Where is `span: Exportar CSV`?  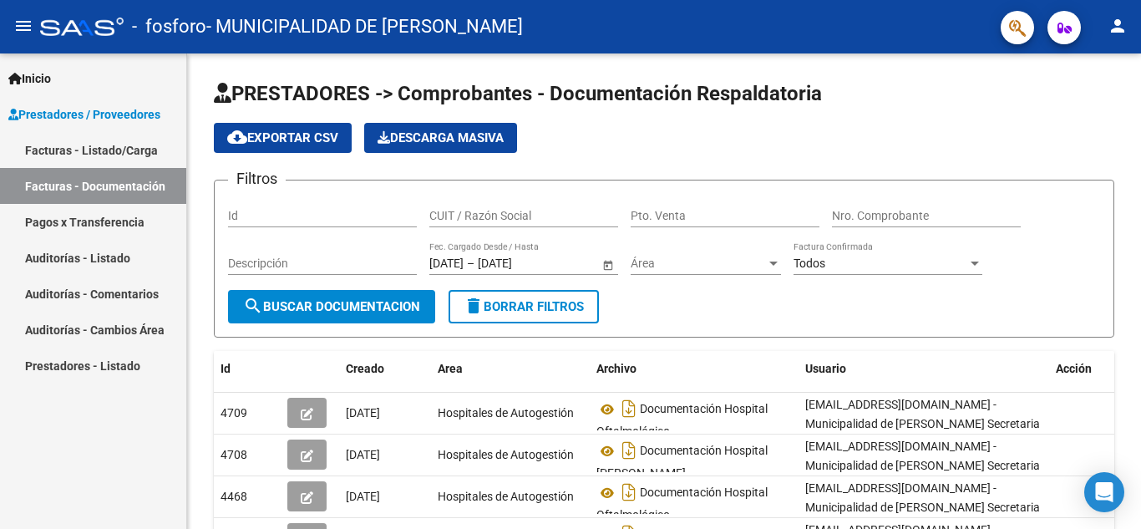 span: Exportar CSV is located at coordinates (282, 138).